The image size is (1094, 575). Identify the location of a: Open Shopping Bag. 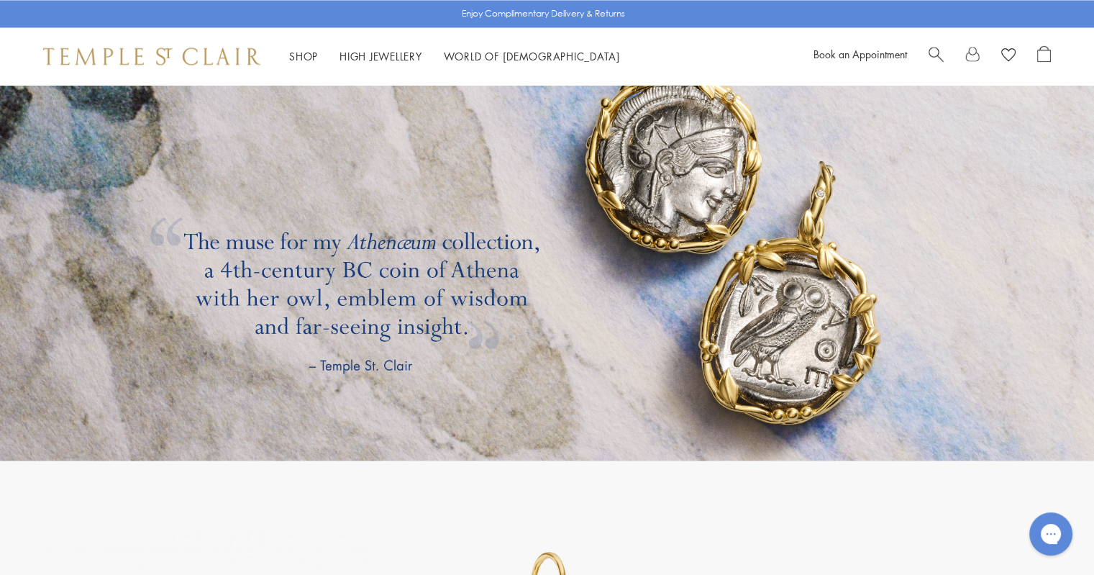
(1044, 56).